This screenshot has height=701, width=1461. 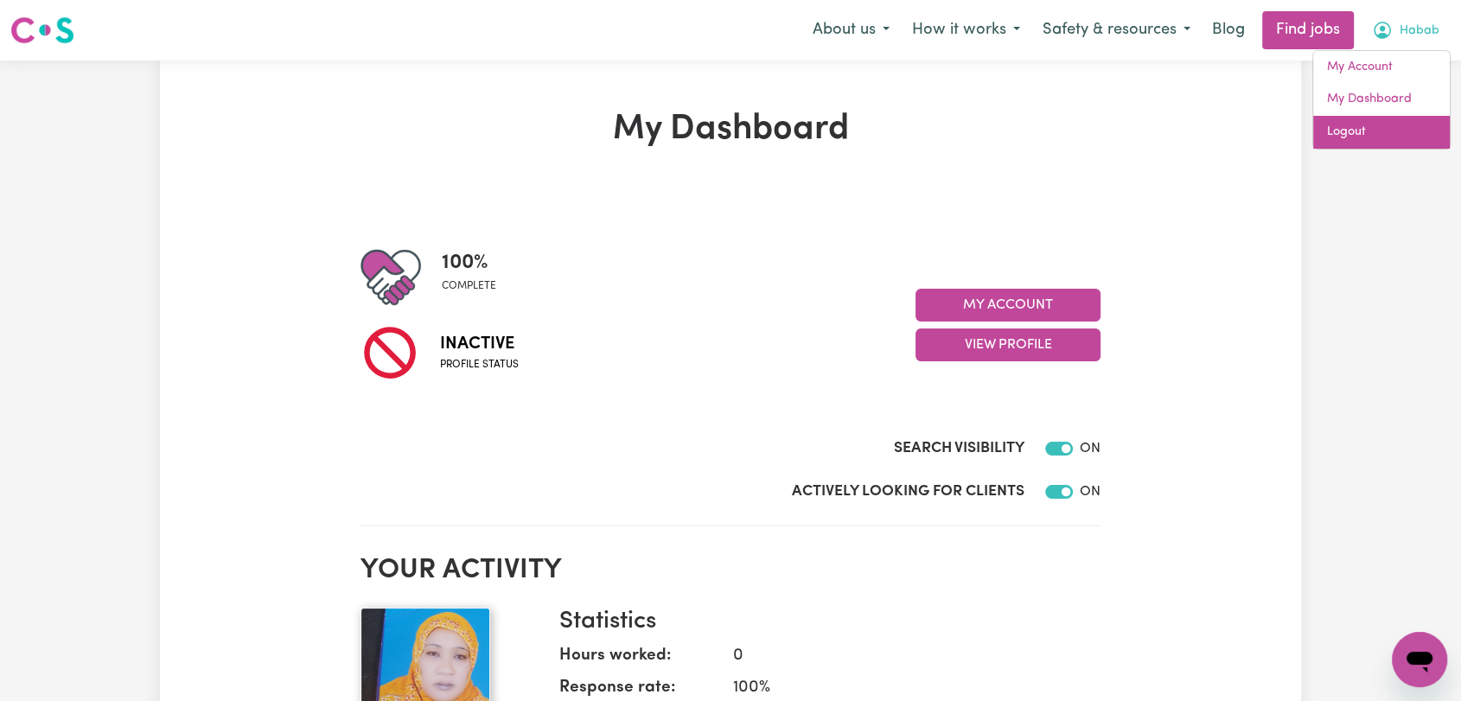 What do you see at coordinates (1228, 30) in the screenshot?
I see `a: Blog` at bounding box center [1228, 30].